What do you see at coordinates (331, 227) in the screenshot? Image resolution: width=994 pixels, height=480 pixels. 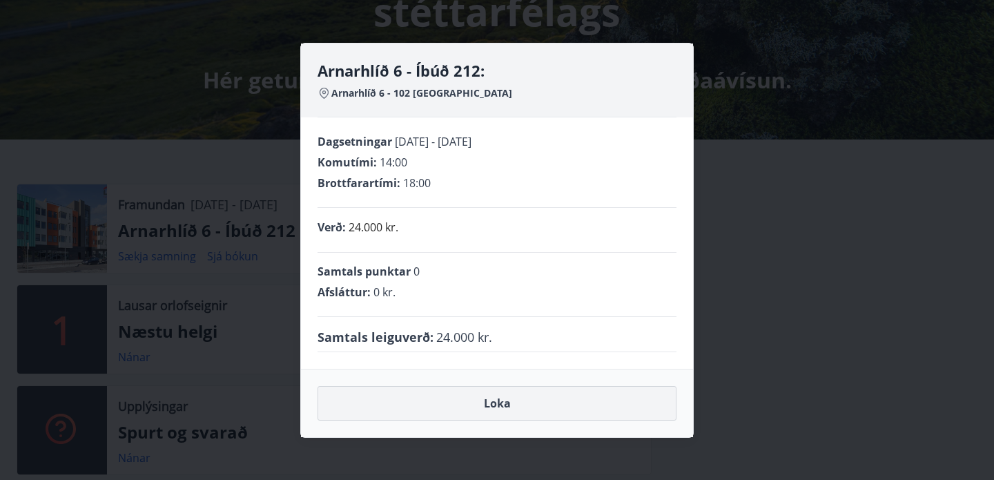 I see `span: Verð :` at bounding box center [331, 227].